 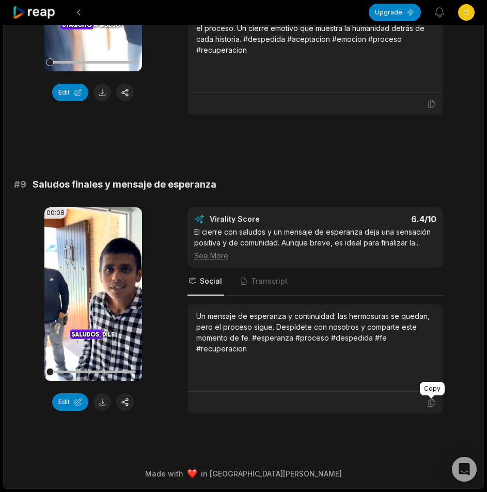 What do you see at coordinates (465, 469) in the screenshot?
I see `div: Open Intercom Messenger` at bounding box center [465, 469].